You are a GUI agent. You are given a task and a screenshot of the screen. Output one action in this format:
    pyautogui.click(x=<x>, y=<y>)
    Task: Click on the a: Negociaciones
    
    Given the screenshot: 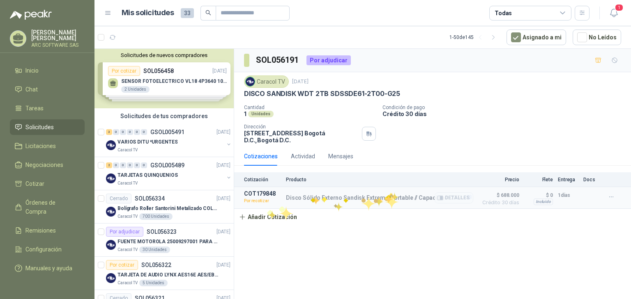 What is the action you would take?
    pyautogui.click(x=47, y=165)
    